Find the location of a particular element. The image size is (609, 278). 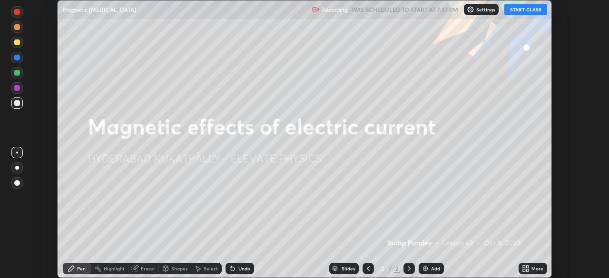

div: Add is located at coordinates (436, 269).